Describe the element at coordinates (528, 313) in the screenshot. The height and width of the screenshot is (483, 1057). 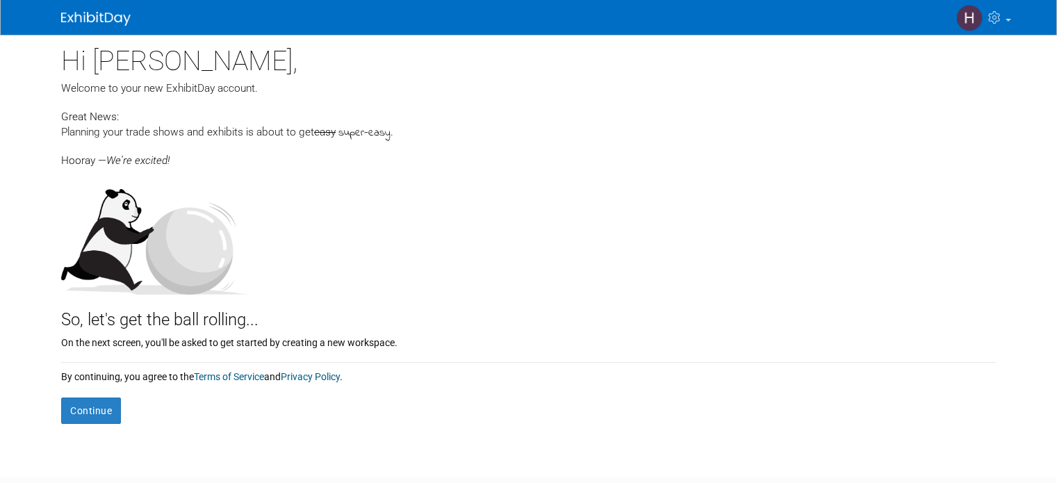
I see `div: So, let's get the ball rolling...` at that location.